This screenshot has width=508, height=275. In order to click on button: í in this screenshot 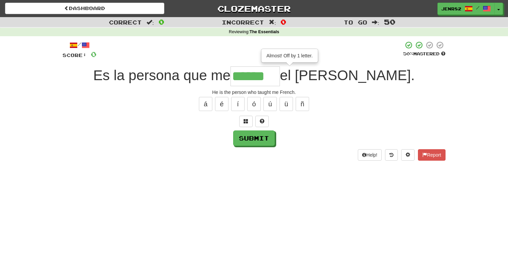, I will do `click(238, 104)`.